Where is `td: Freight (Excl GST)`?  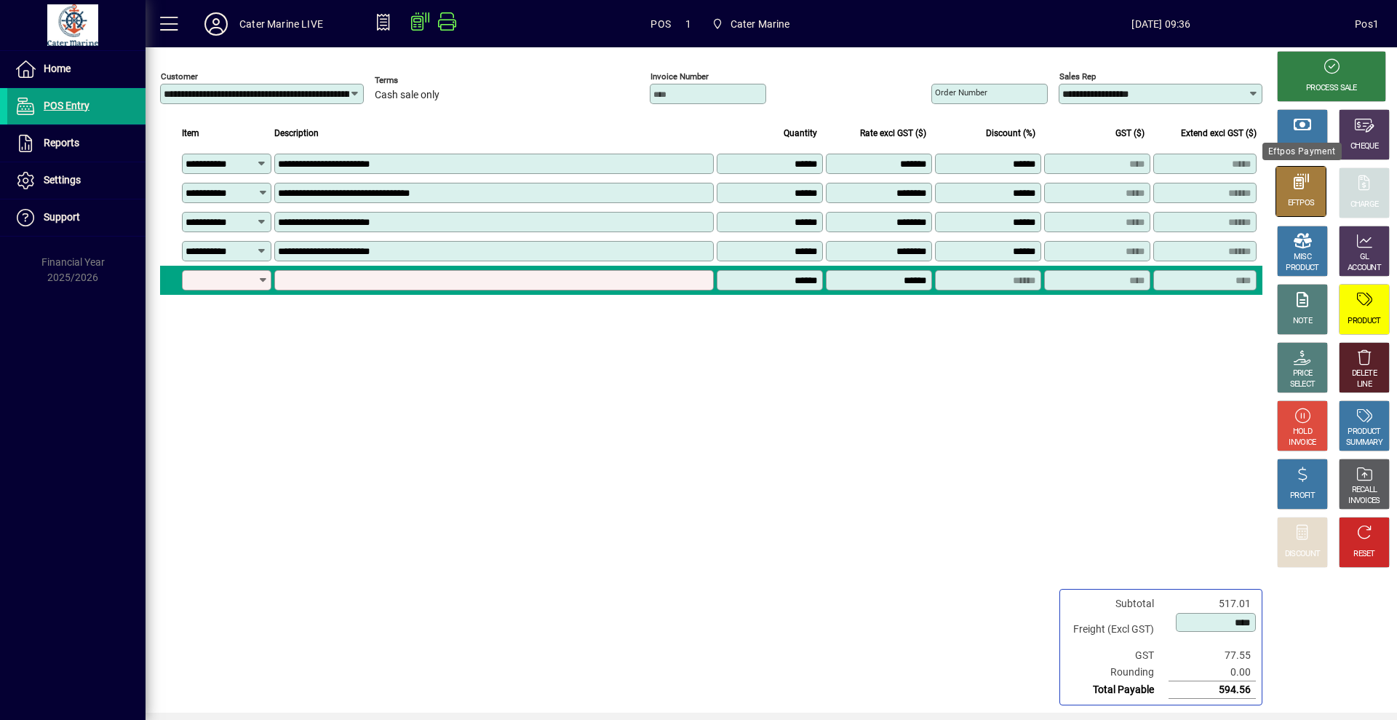
td: Freight (Excl GST) is located at coordinates (1117, 629).